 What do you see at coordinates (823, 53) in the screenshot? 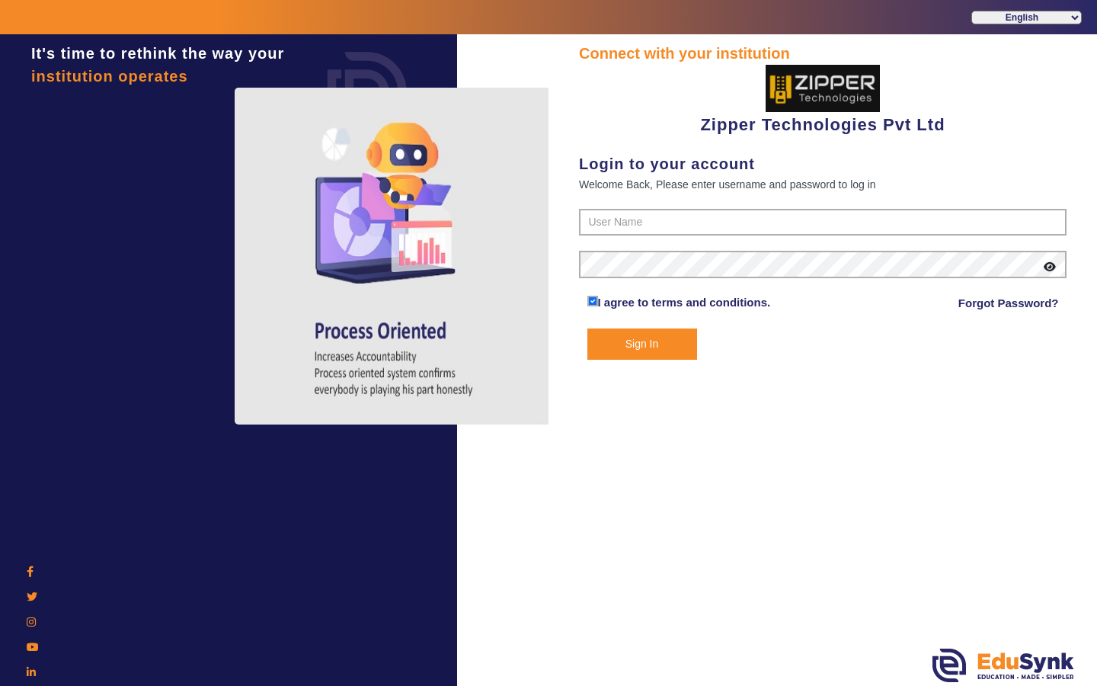
I see `div: Connect with your institution` at bounding box center [823, 53].